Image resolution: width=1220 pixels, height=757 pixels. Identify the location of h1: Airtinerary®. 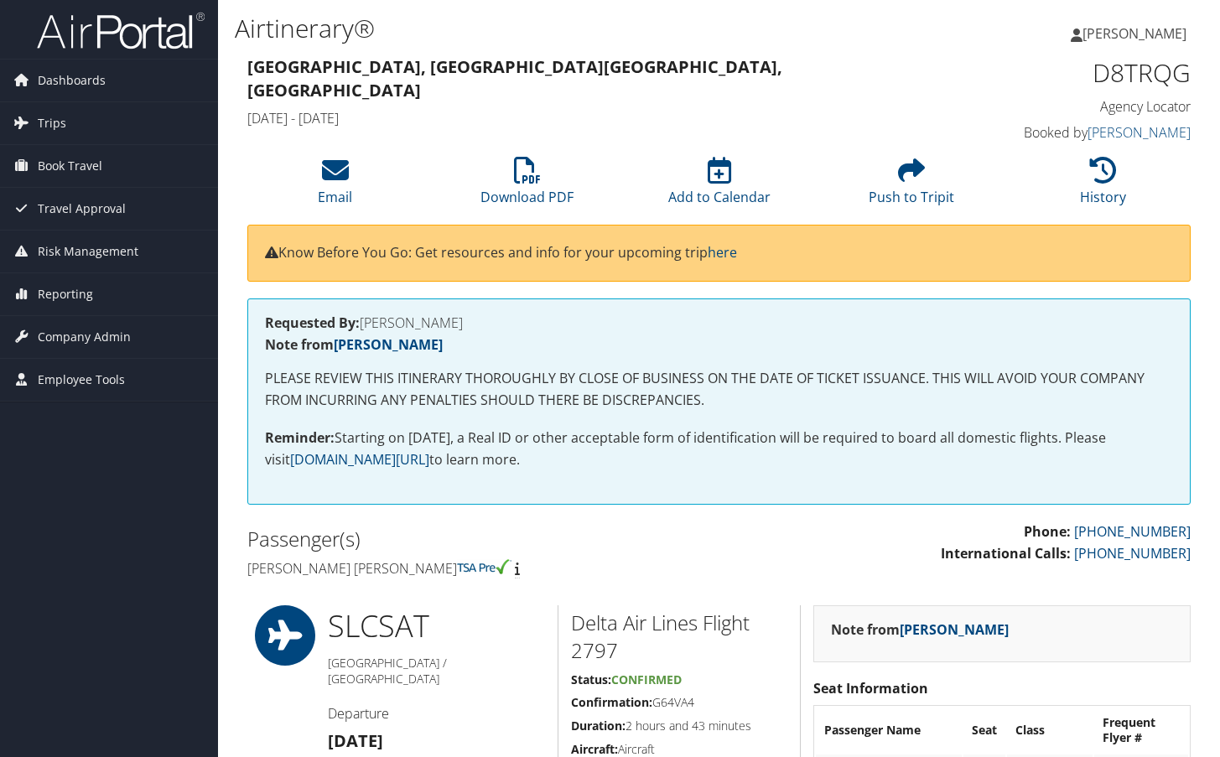
(558, 29).